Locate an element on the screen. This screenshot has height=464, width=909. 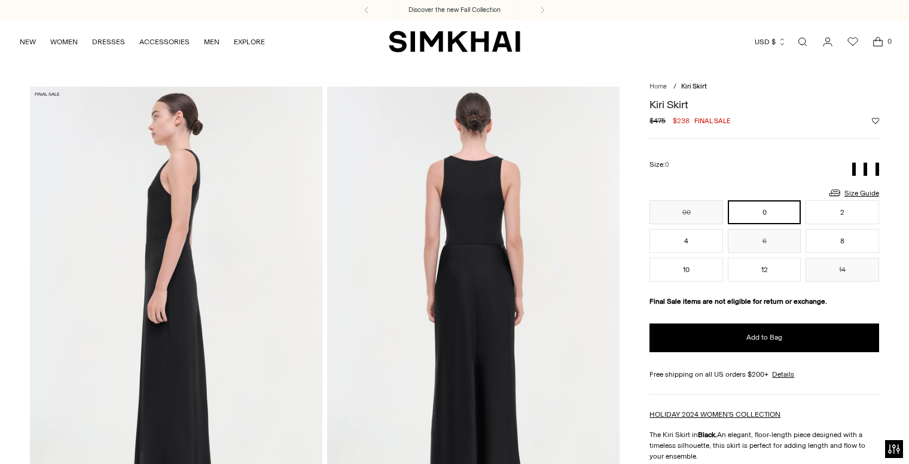
button: USD $ is located at coordinates (770, 42).